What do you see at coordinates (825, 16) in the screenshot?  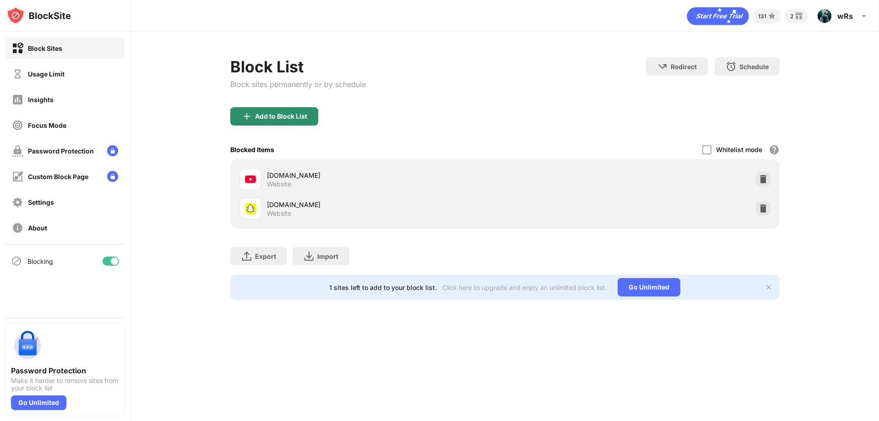 I see `img: ACg8ocLJd8yHZNo82pUClvqqd4vHCu7bdBn2Qvtz3HRM_gNHvqpLV6dp=s96-c` at bounding box center [825, 16].